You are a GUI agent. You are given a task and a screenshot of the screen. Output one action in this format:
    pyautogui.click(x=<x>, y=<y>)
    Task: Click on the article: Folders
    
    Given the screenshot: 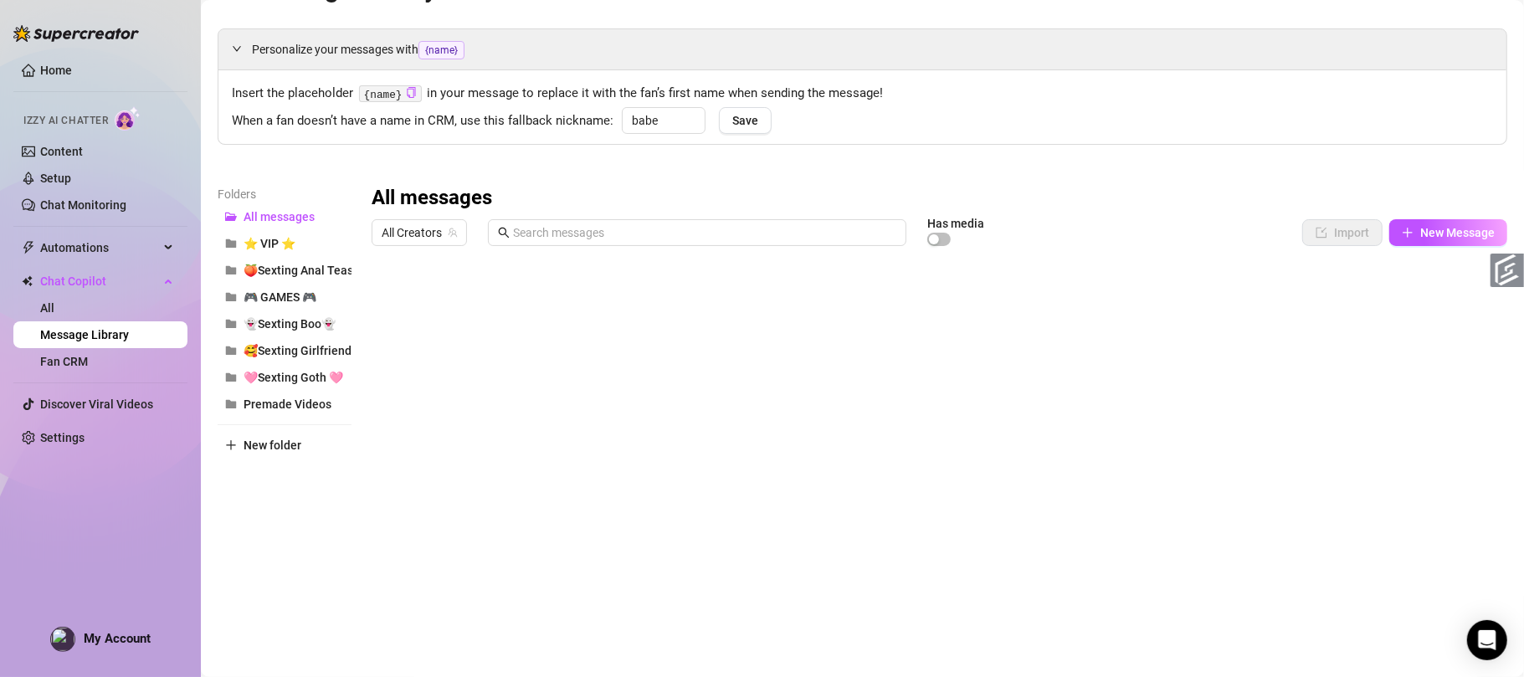 What is the action you would take?
    pyautogui.click(x=285, y=194)
    